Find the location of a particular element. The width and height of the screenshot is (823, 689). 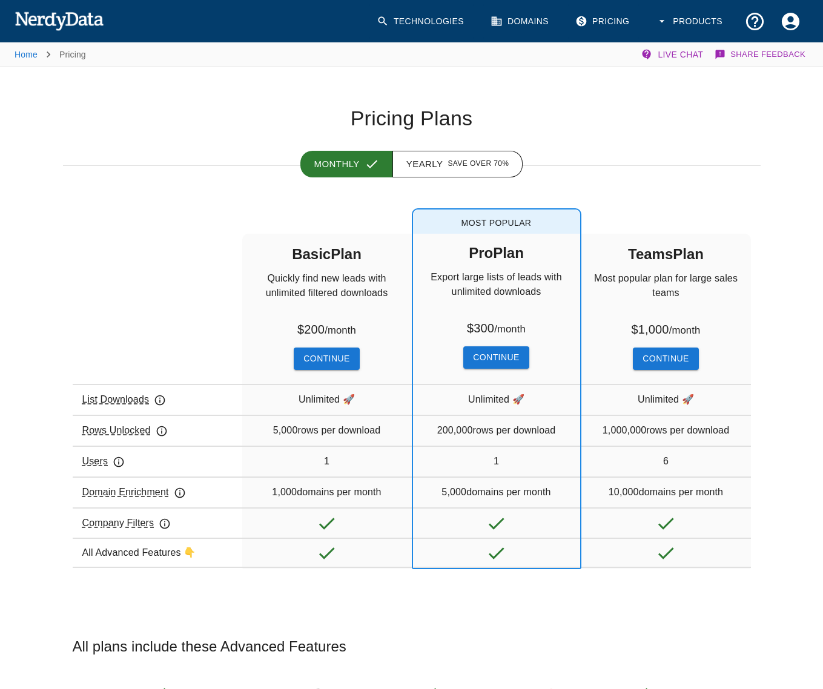

h6: $ 1,000 is located at coordinates (666, 329).